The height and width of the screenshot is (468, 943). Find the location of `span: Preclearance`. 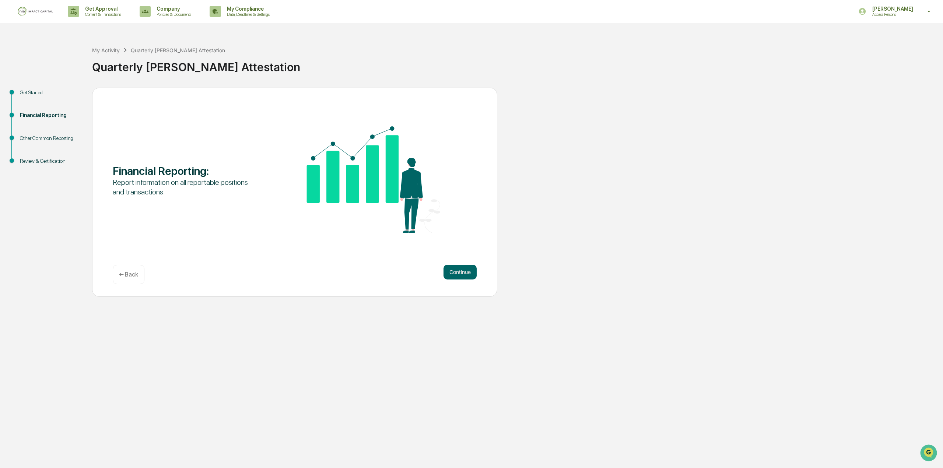

span: Preclearance is located at coordinates (31, 96).